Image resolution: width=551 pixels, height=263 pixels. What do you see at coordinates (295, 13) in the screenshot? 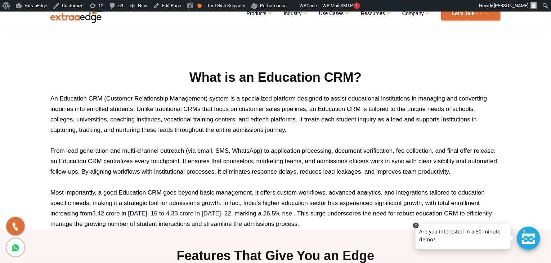
I see `a: Industry` at bounding box center [295, 13].